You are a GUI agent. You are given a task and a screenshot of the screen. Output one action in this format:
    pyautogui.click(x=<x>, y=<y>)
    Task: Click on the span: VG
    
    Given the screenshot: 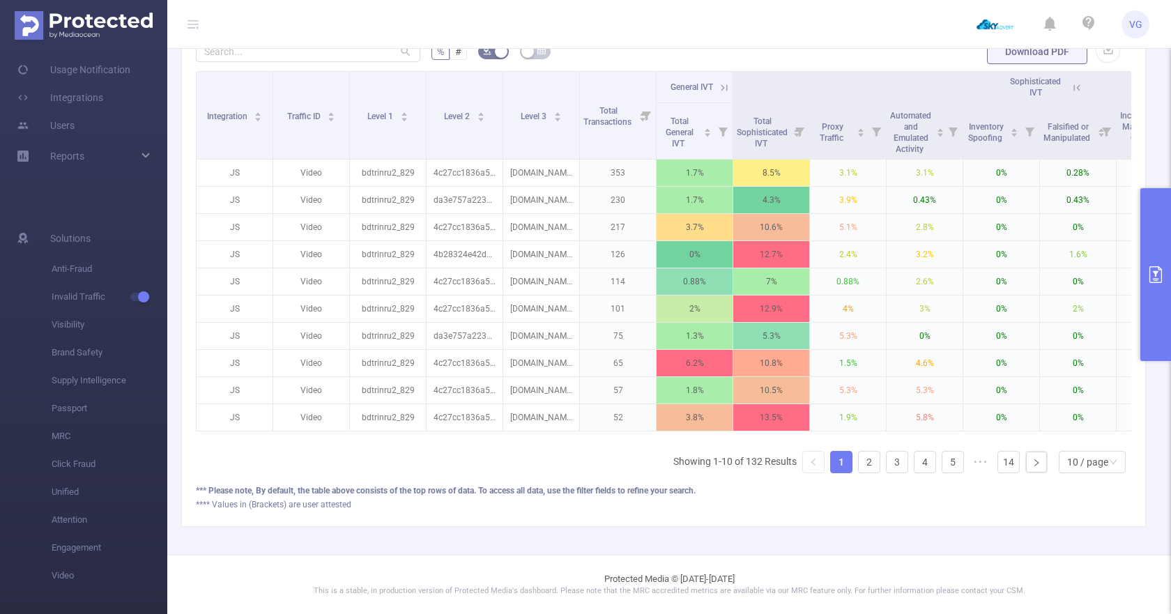 What is the action you would take?
    pyautogui.click(x=1135, y=24)
    